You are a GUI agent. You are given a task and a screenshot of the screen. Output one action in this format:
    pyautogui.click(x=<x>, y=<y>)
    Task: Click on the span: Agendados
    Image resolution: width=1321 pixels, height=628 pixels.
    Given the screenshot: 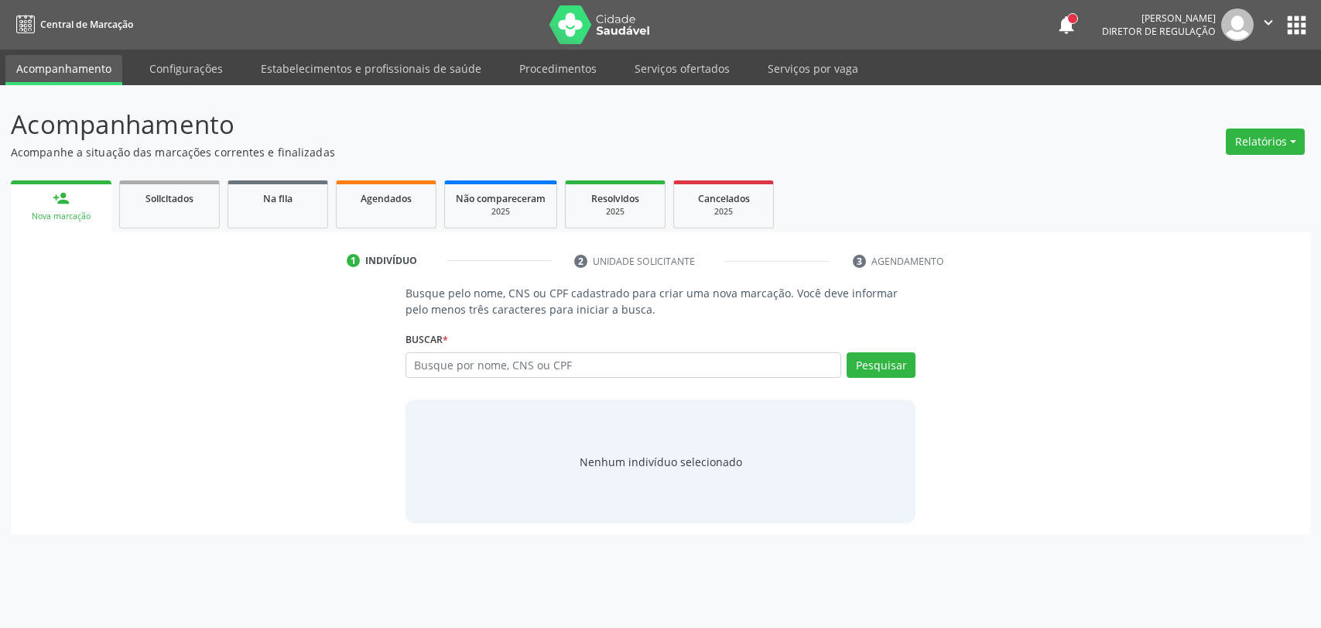 What is the action you would take?
    pyautogui.click(x=386, y=198)
    